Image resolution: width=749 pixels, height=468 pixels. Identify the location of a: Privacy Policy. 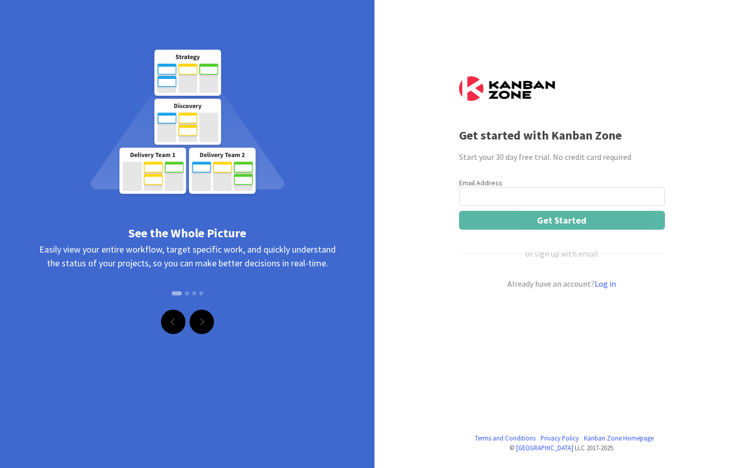
(560, 438).